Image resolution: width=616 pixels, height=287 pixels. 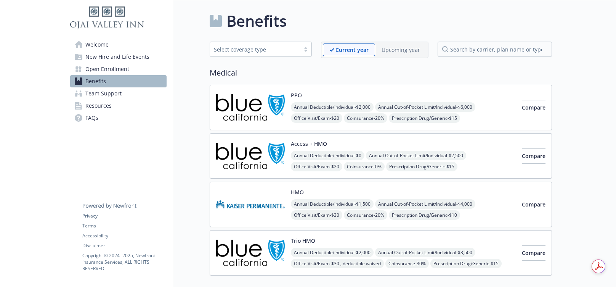 I want to click on span: Annual Deductible/Individual - $0, so click(x=327, y=155).